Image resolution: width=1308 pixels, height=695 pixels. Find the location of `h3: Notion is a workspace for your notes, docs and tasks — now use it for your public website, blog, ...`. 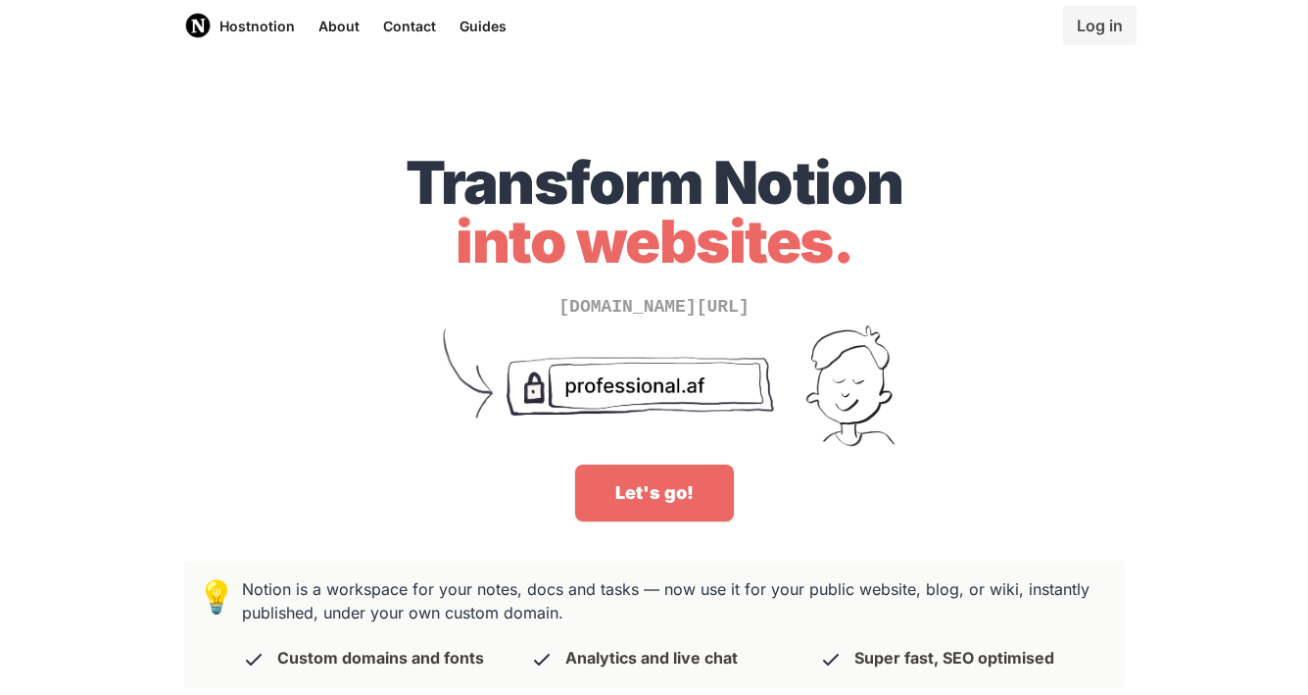

h3: Notion is a workspace for your notes, docs and tasks — now use it for your public website, blog, ... is located at coordinates (672, 624).